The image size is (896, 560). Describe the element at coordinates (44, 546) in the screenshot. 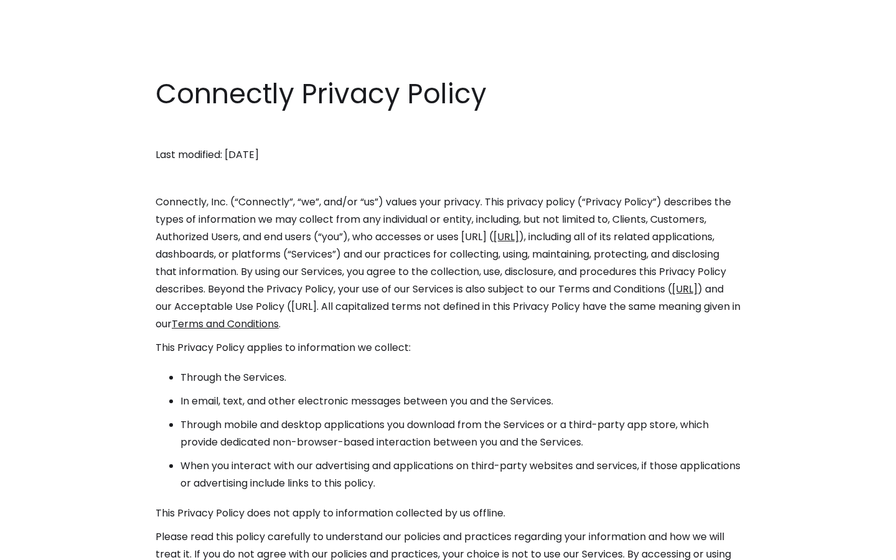

I see `aside: Language selected: English` at that location.